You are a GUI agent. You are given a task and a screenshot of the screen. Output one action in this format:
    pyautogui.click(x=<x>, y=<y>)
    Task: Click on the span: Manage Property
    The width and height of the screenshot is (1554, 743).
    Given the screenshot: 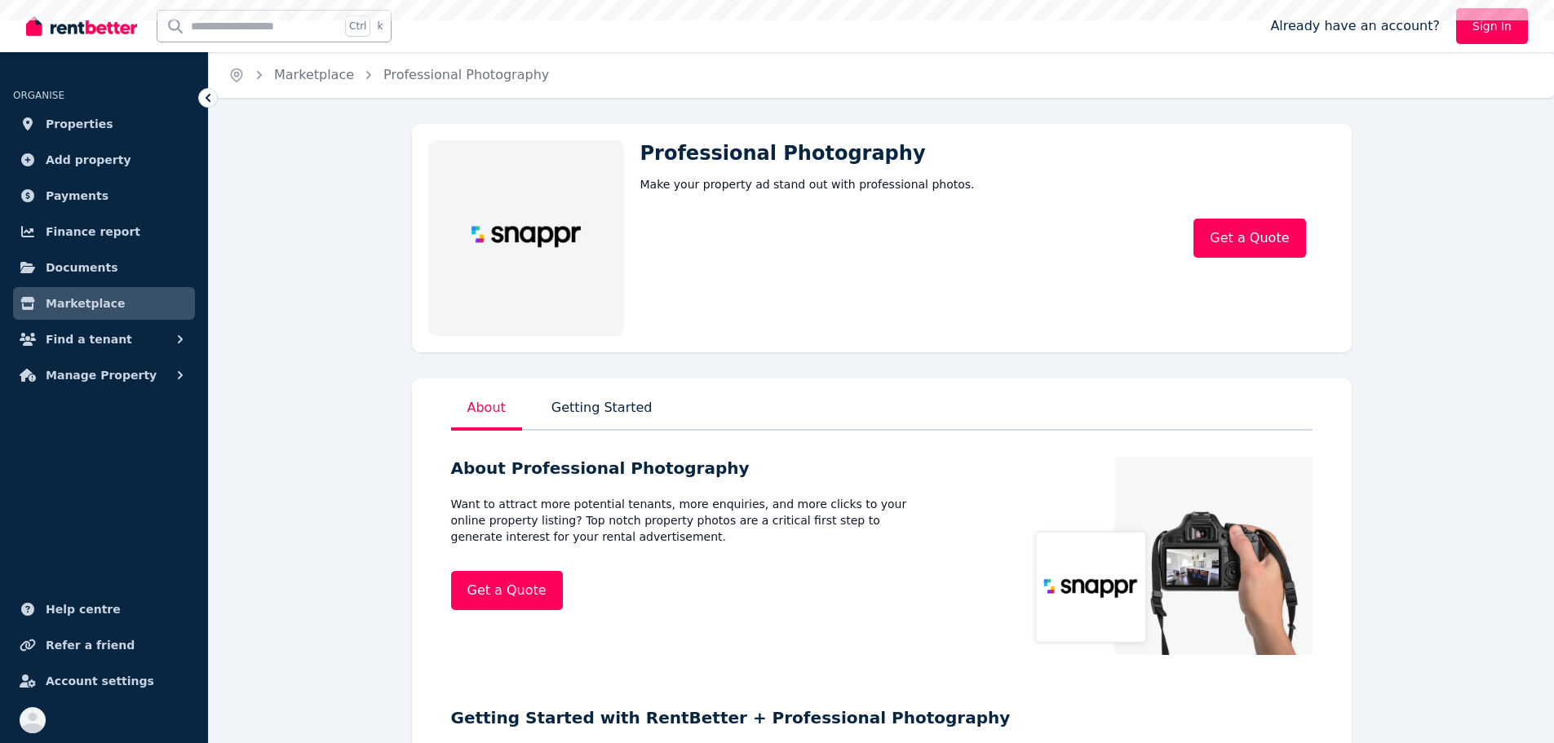 What is the action you would take?
    pyautogui.click(x=101, y=375)
    